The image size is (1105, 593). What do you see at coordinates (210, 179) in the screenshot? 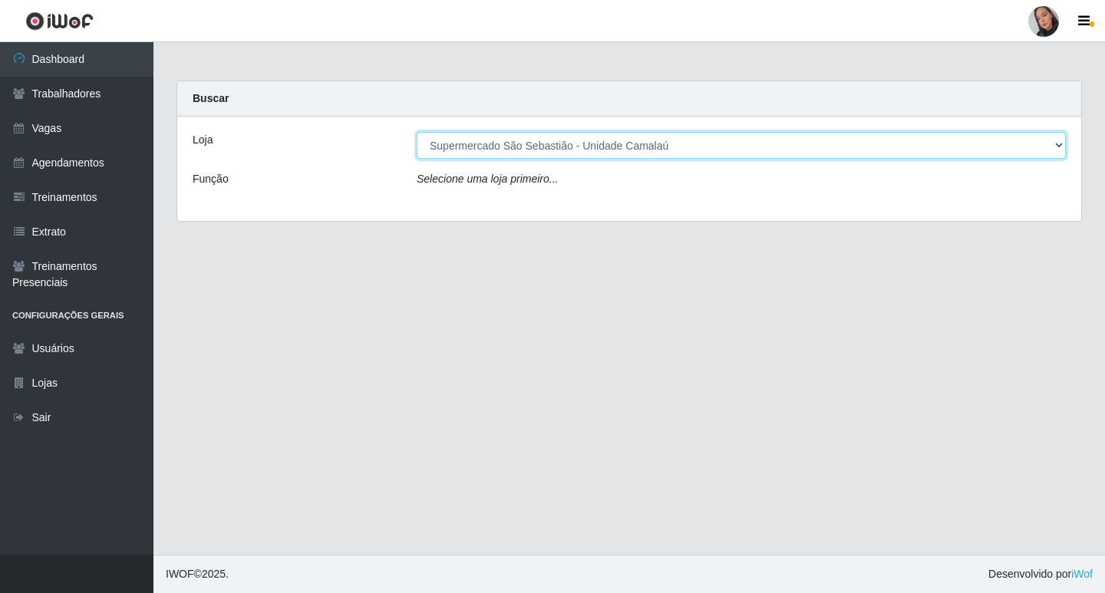
I see `label: Função` at bounding box center [210, 179].